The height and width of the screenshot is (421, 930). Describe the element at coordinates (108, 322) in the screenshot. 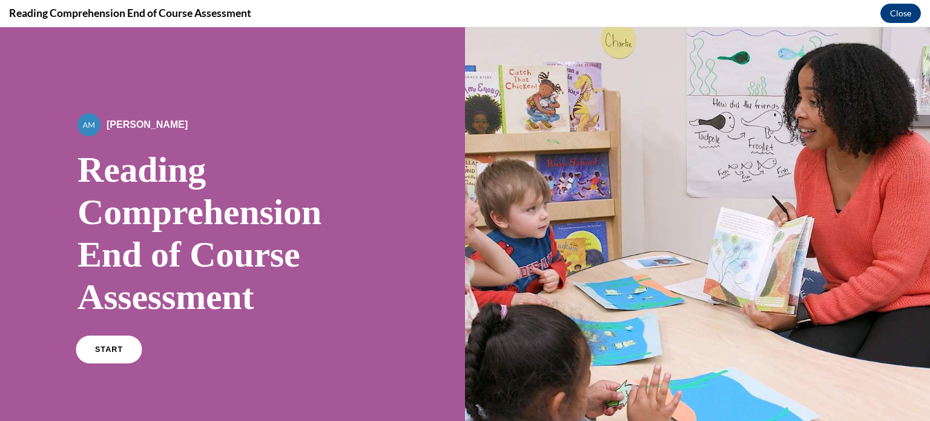

I see `a: START` at that location.